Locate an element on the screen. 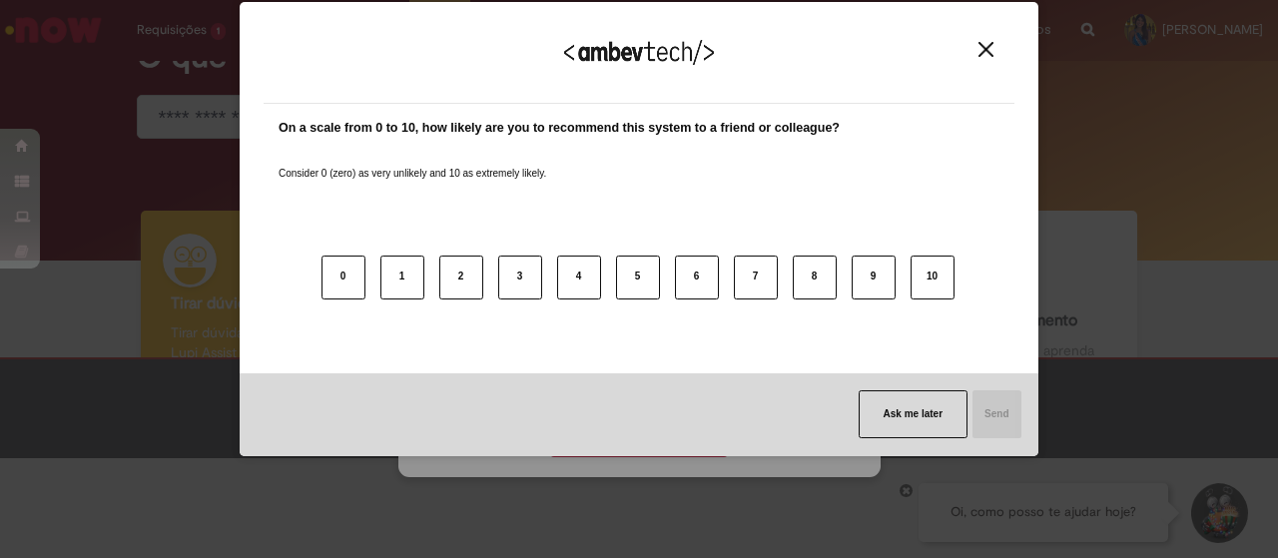 The width and height of the screenshot is (1278, 558). img: Close is located at coordinates (986, 49).